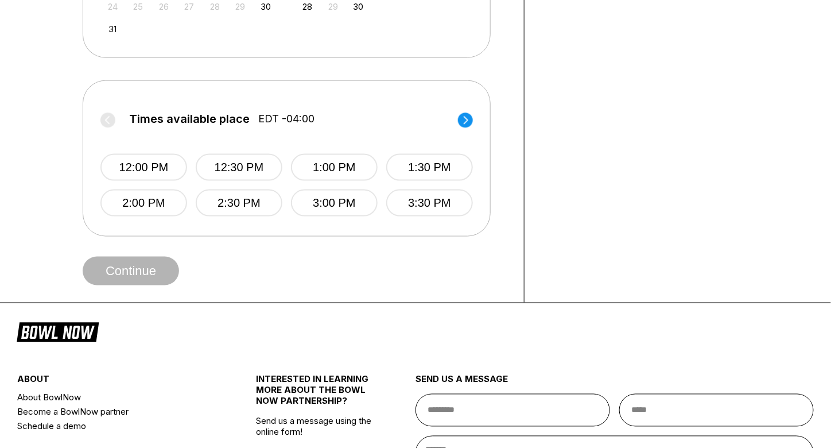 The width and height of the screenshot is (831, 448). I want to click on div: INTERESTED IN LEARNING MORE ABOUT THE BOWL NOW PARTNERSHIP?, so click(316, 394).